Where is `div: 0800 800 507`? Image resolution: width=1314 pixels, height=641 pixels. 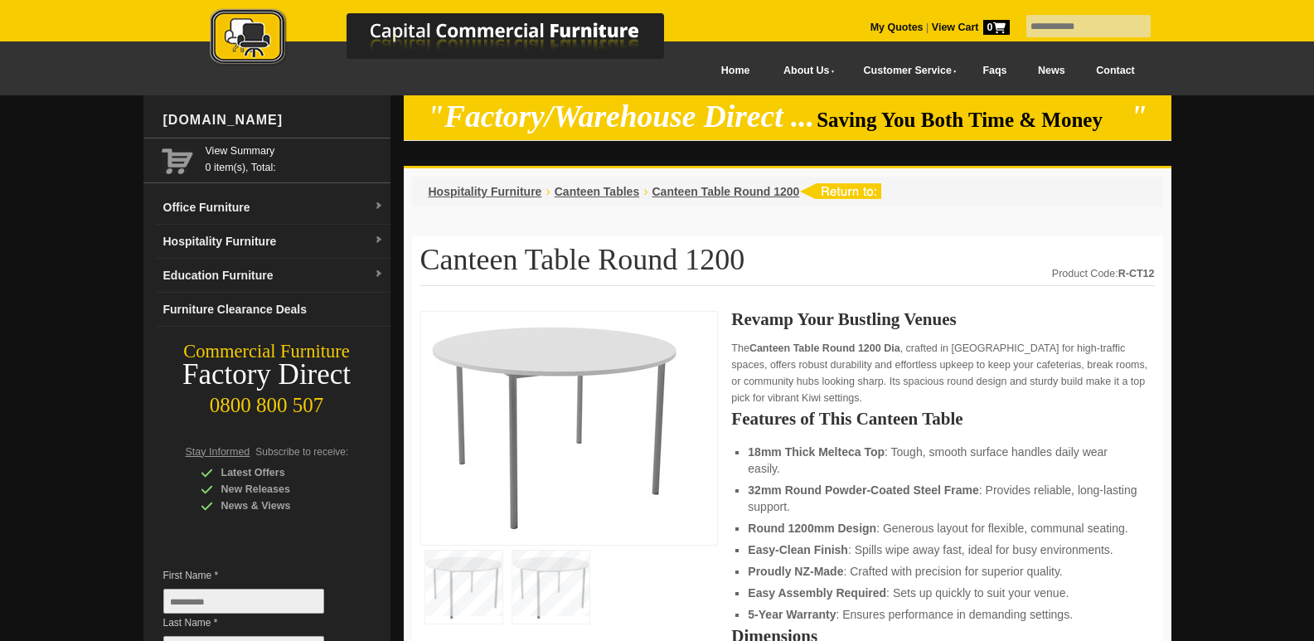 div: 0800 800 507 is located at coordinates (267, 401).